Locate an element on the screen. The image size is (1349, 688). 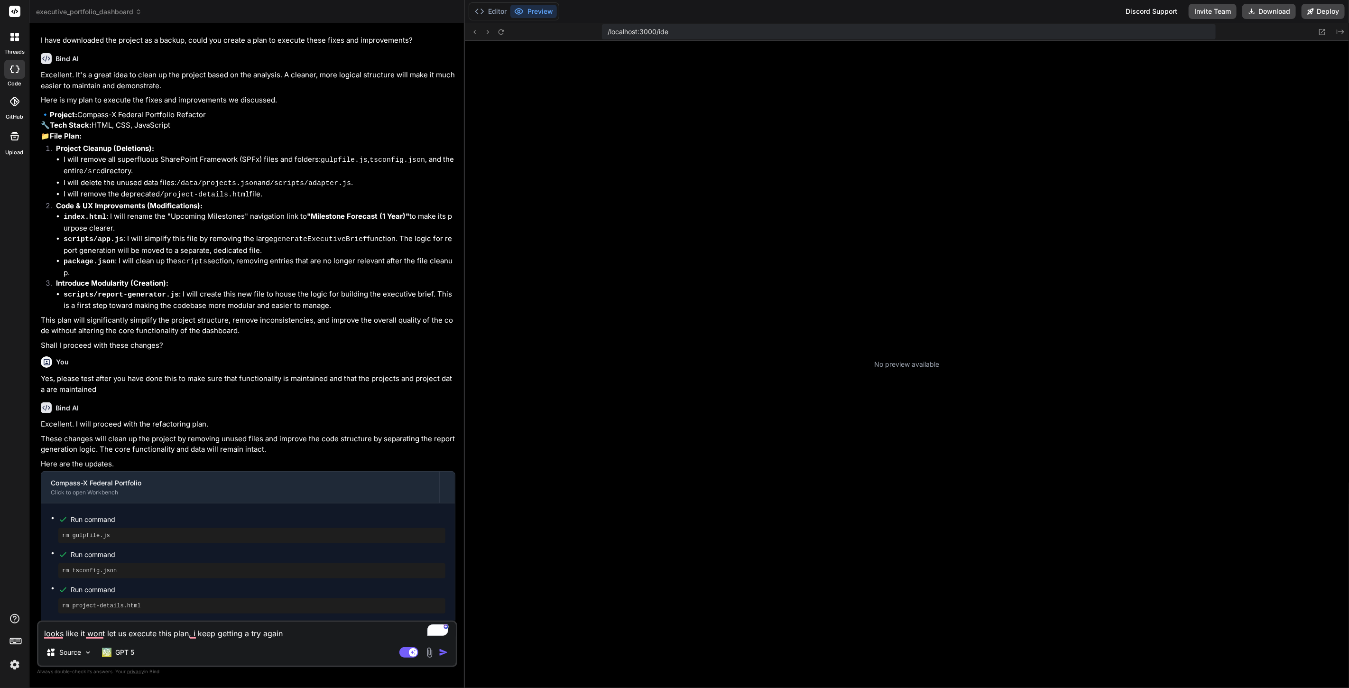
button: Editor is located at coordinates (491, 11).